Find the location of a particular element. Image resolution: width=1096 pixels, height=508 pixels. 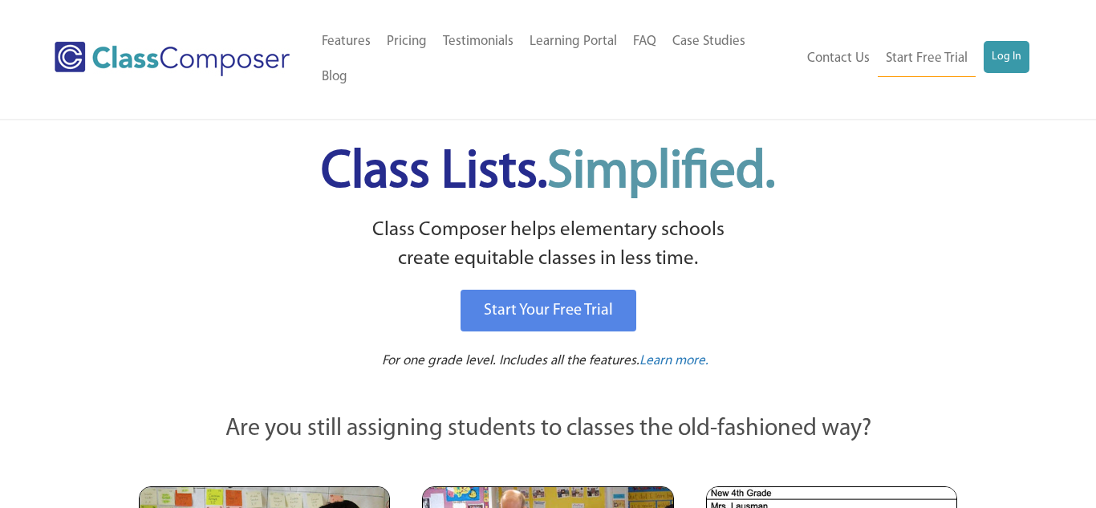

img: Class Composer is located at coordinates (172, 59).